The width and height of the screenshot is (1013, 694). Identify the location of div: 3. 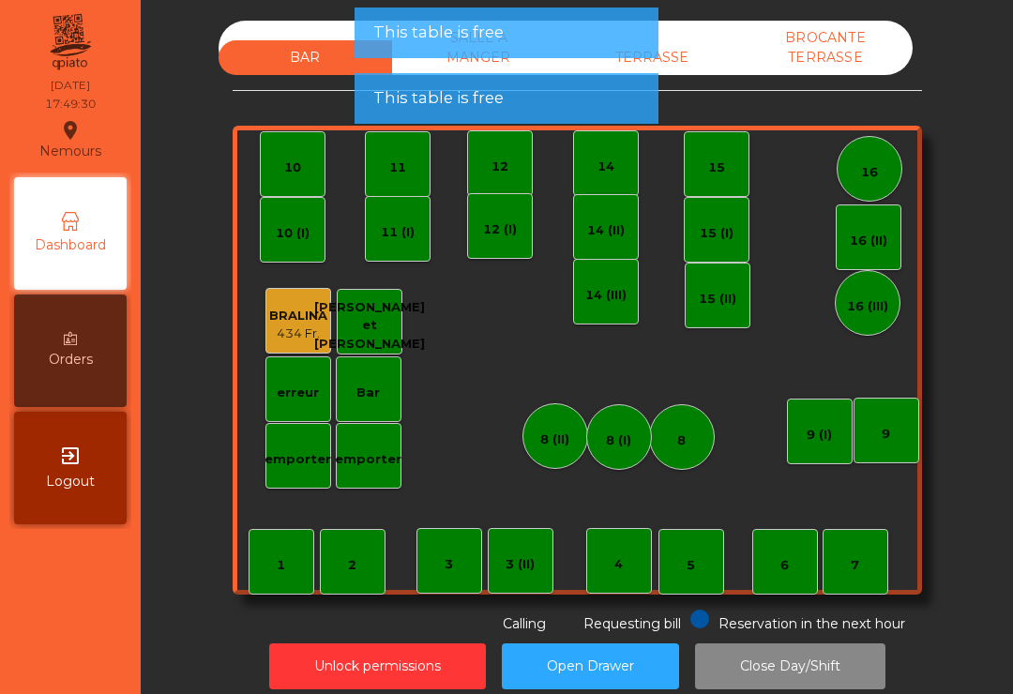
(448, 564).